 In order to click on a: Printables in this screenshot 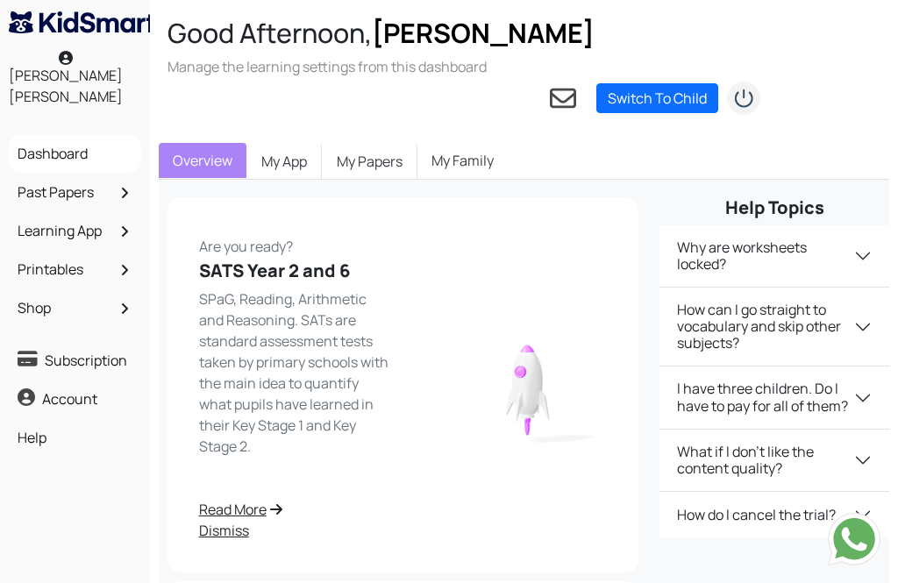, I will do `click(75, 269)`.